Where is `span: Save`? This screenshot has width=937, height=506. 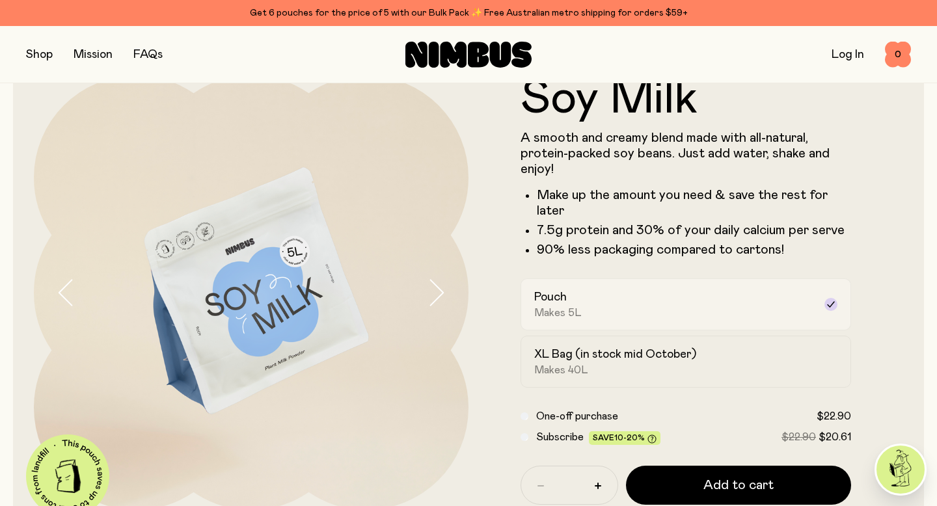
span: Save is located at coordinates (625, 438).